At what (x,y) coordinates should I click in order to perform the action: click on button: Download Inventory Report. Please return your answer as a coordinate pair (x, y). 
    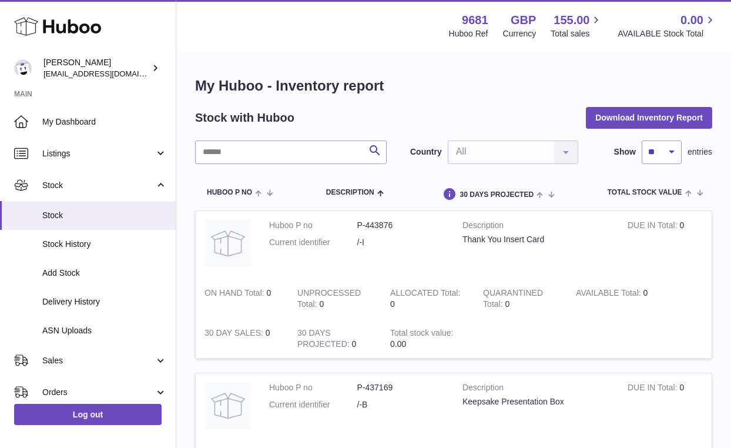
    Looking at the image, I should click on (649, 117).